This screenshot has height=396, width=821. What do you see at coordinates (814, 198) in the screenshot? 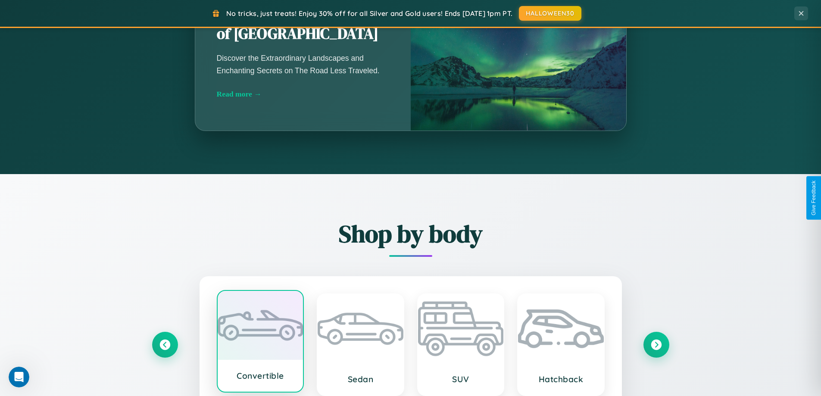
I see `div: Give Feedback` at bounding box center [814, 198].